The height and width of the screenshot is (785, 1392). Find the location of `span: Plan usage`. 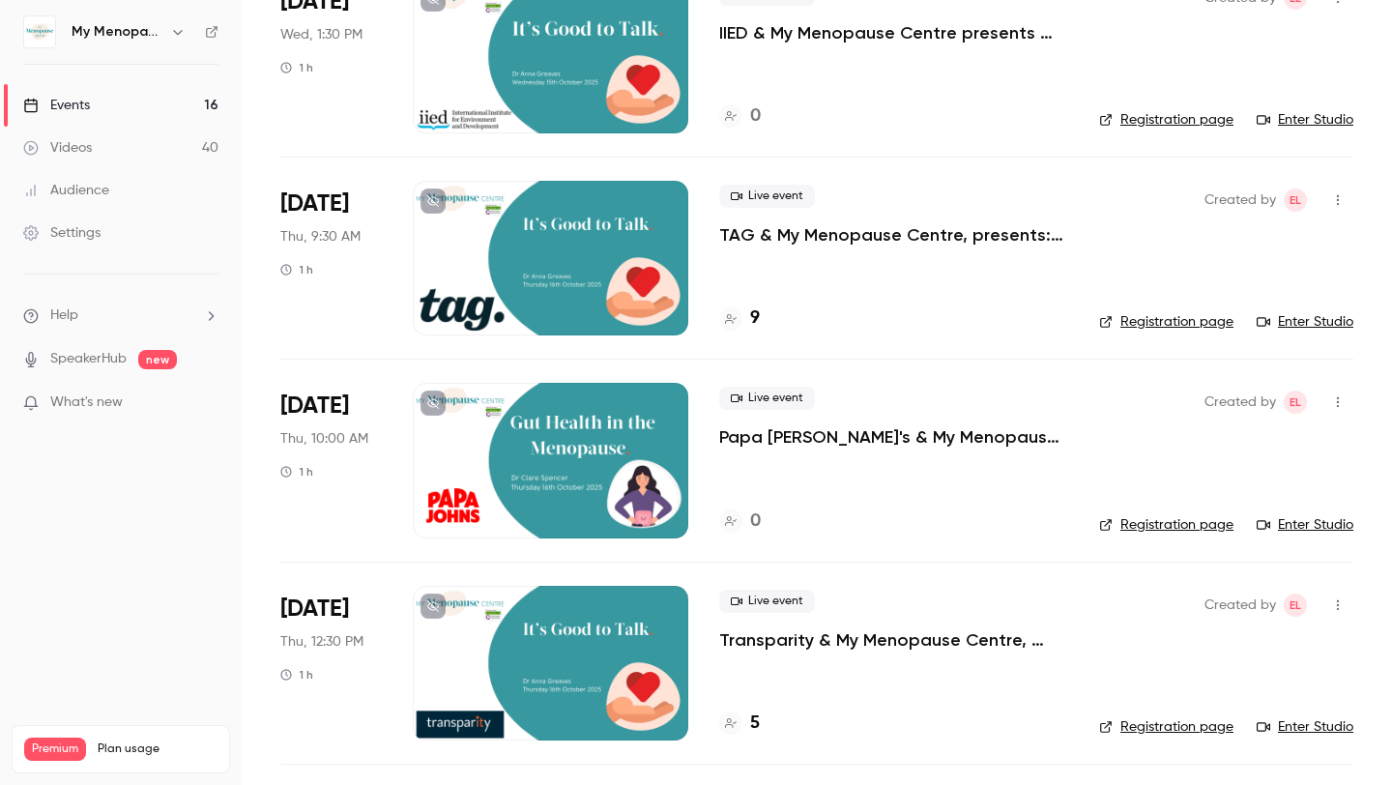

span: Plan usage is located at coordinates (158, 749).